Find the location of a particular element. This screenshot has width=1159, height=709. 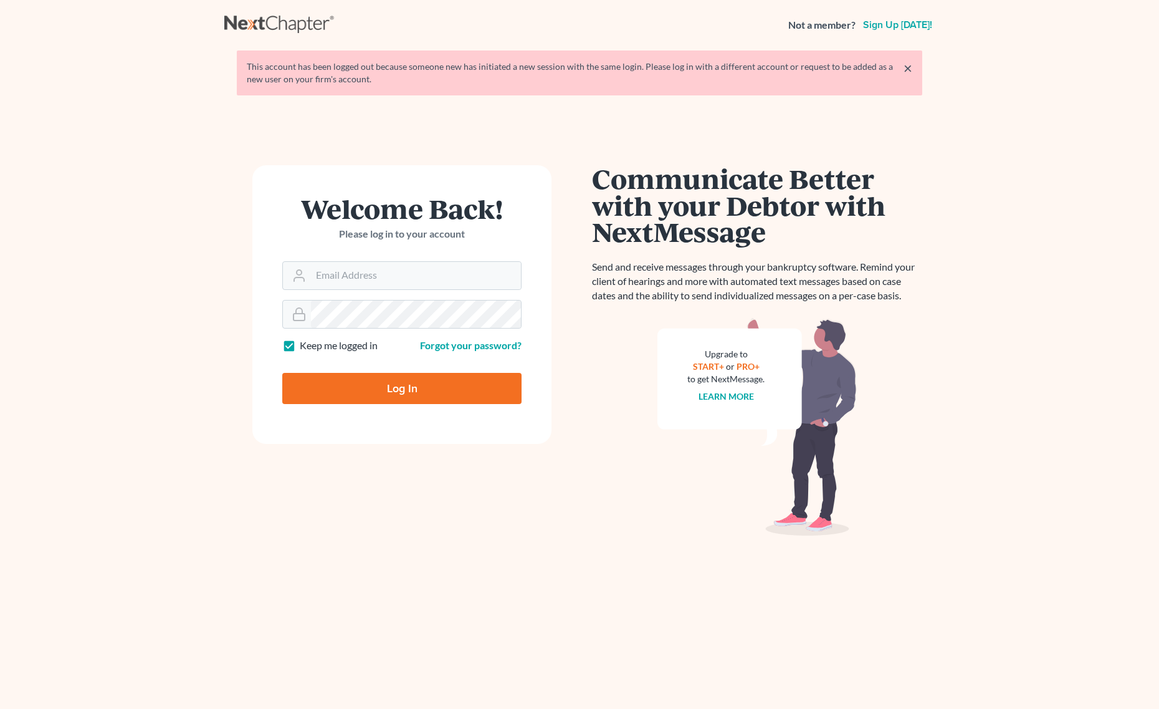

span: or is located at coordinates (730, 366).